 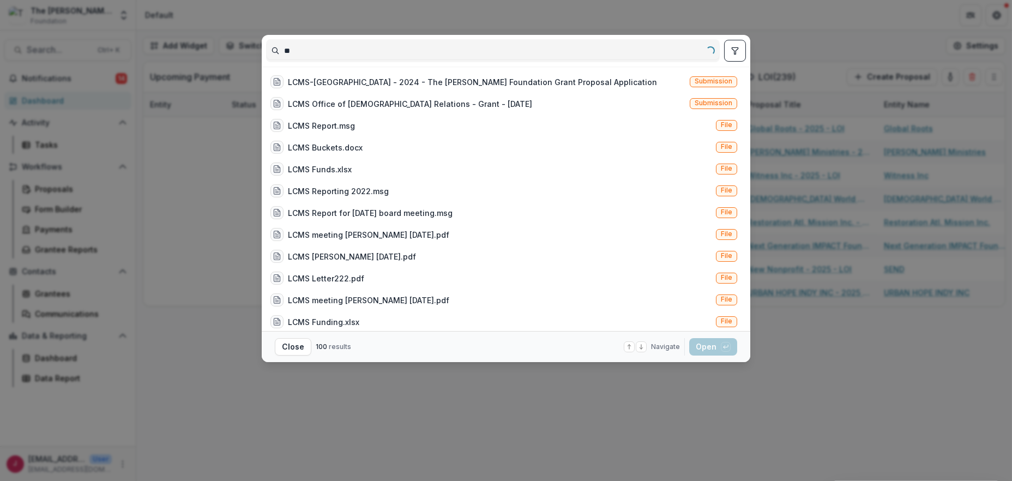 I want to click on div: LCMS Letter222.pdf, so click(x=326, y=278).